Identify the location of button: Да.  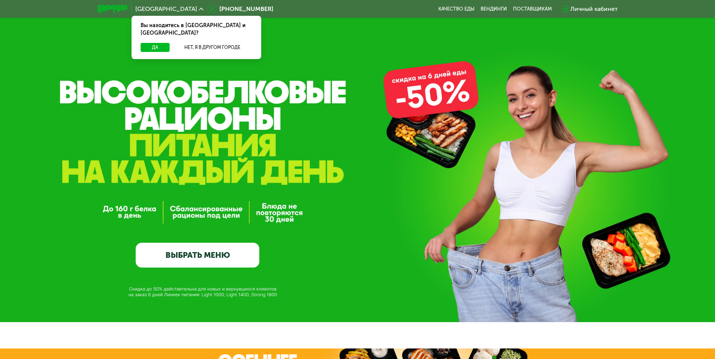
(155, 47).